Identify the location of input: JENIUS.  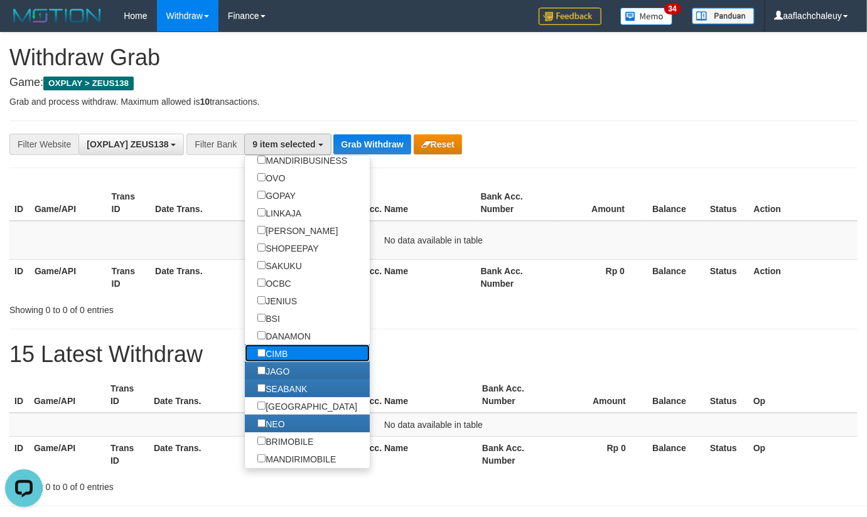
(261, 300).